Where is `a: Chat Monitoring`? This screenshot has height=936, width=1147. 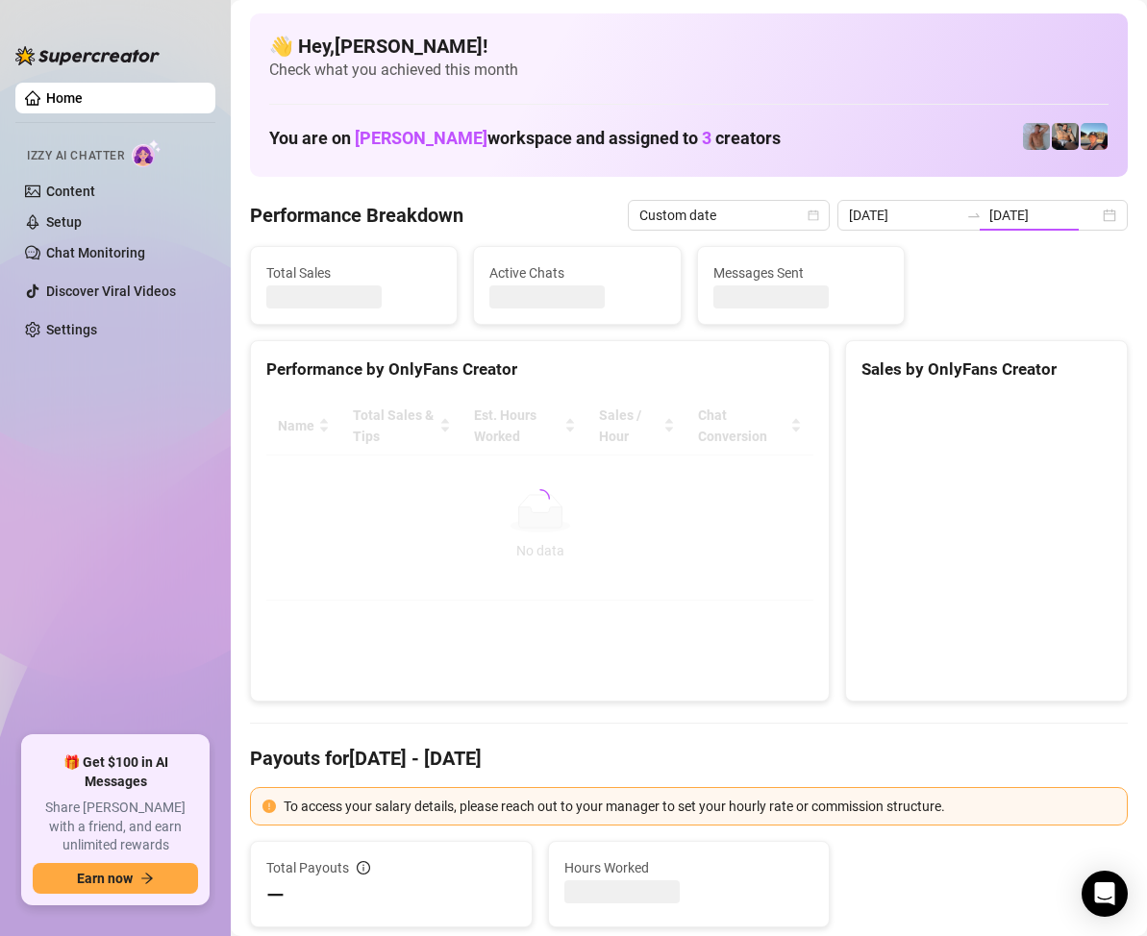 a: Chat Monitoring is located at coordinates (95, 253).